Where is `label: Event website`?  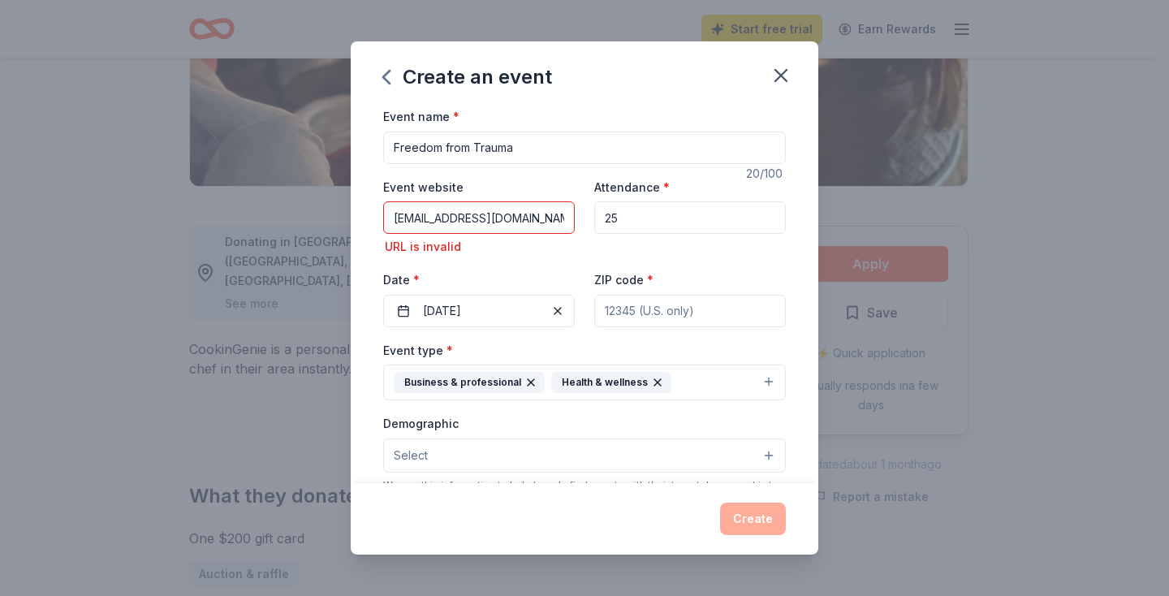
label: Event website is located at coordinates (423, 188).